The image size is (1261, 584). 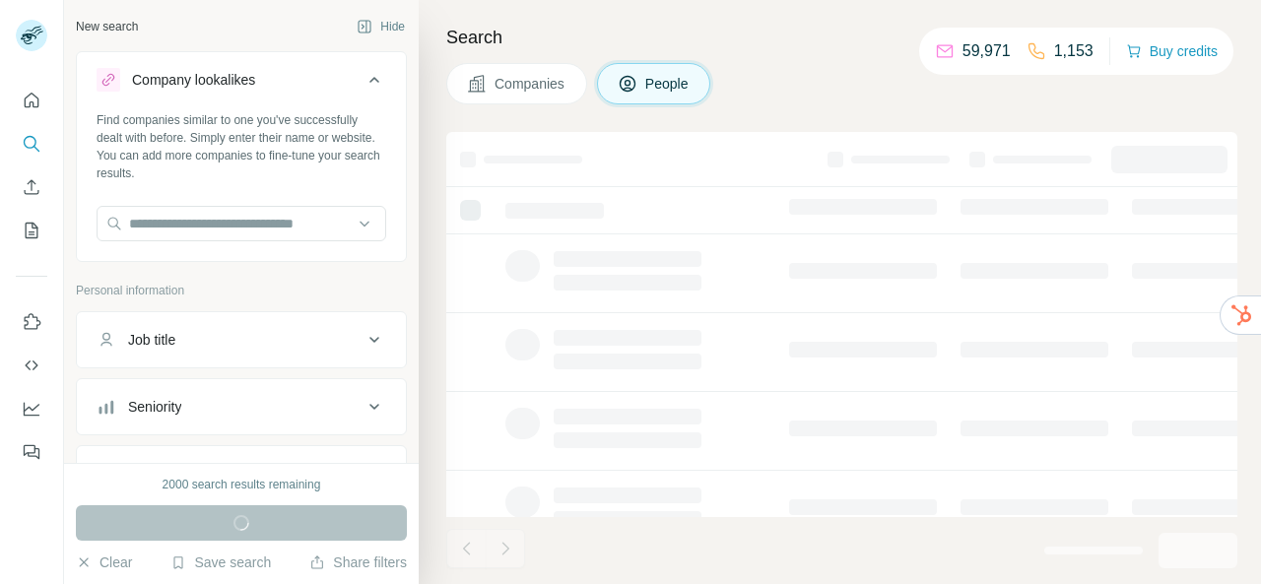 What do you see at coordinates (32, 231) in the screenshot?
I see `button: My lists` at bounding box center [32, 231].